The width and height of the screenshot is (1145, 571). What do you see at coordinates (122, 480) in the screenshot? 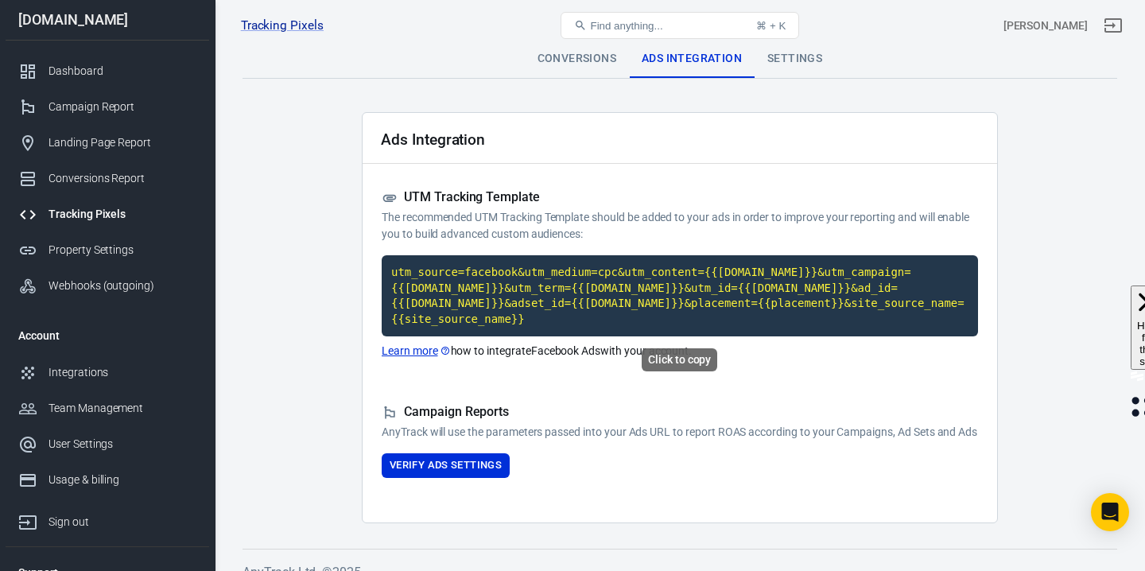
I see `div: Usage & billing` at bounding box center [122, 480].